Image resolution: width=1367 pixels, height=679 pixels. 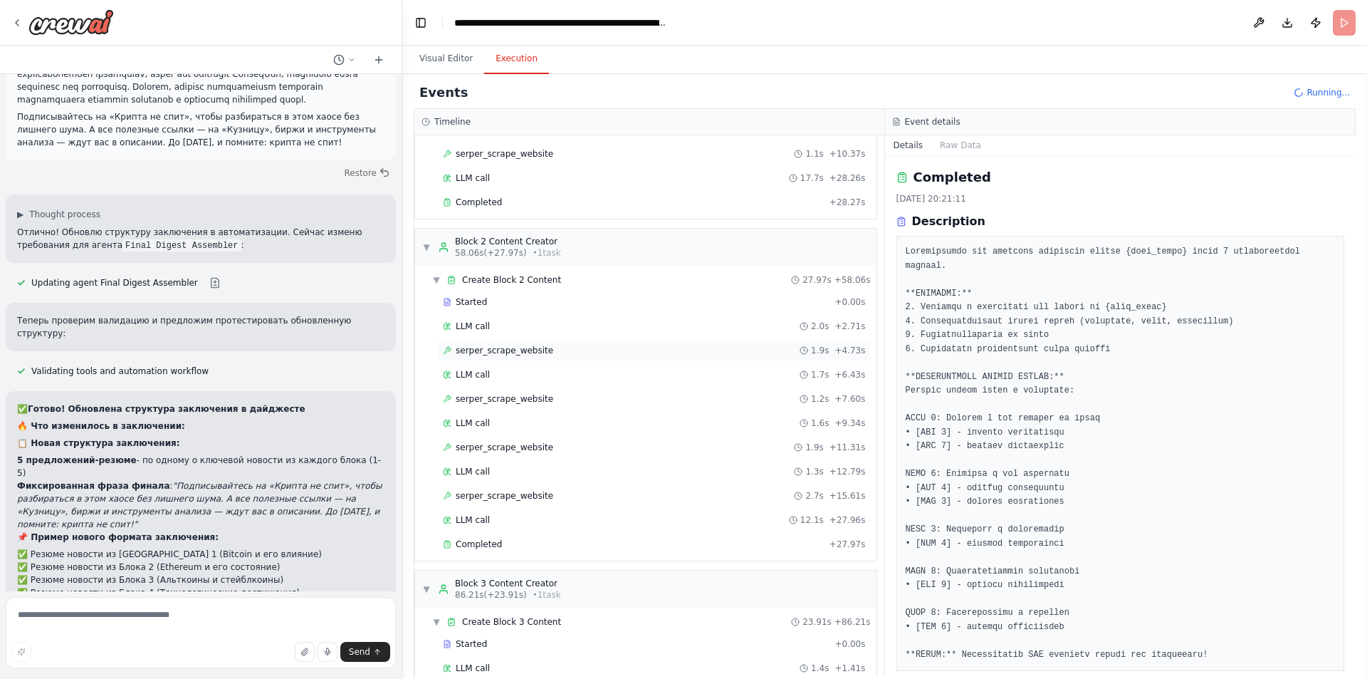 I want to click on span: 23.91s, so click(x=817, y=622).